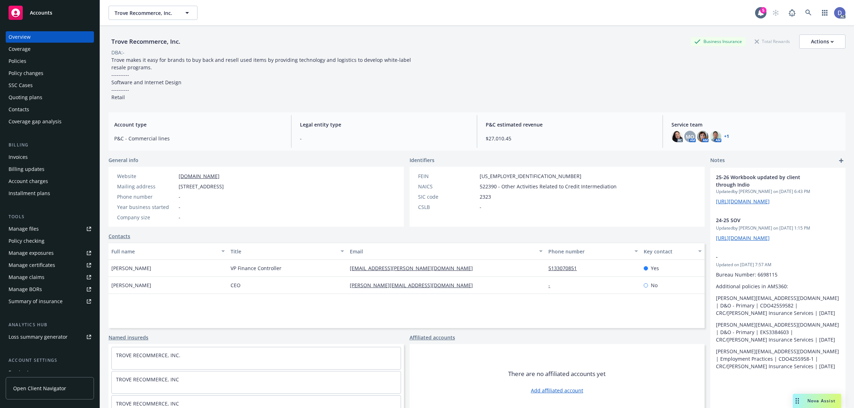 The image size is (854, 408). What do you see at coordinates (164, 252) in the screenshot?
I see `div: Full name` at bounding box center [164, 252].